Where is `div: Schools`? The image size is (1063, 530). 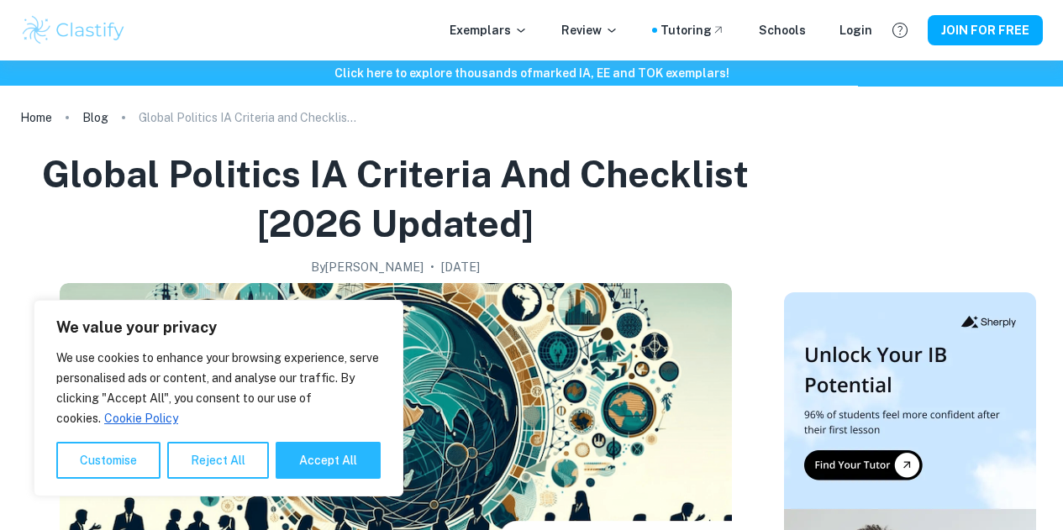 div: Schools is located at coordinates (782, 30).